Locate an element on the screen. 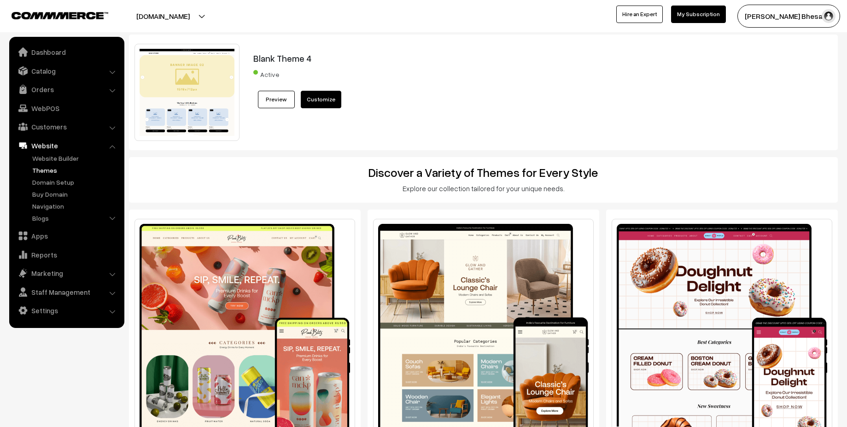 This screenshot has width=847, height=427. a: Preview is located at coordinates (276, 99).